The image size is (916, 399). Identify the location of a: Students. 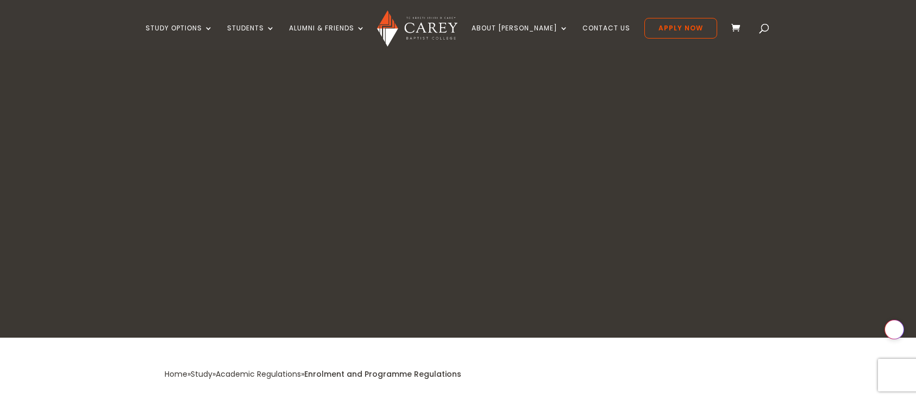
(251, 37).